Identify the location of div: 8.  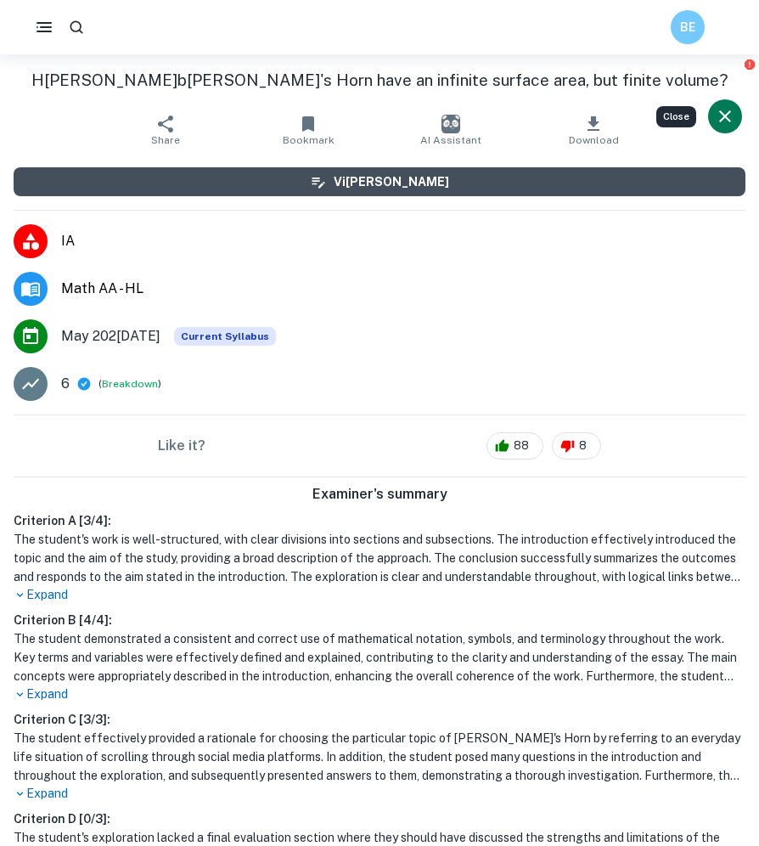
(577, 446).